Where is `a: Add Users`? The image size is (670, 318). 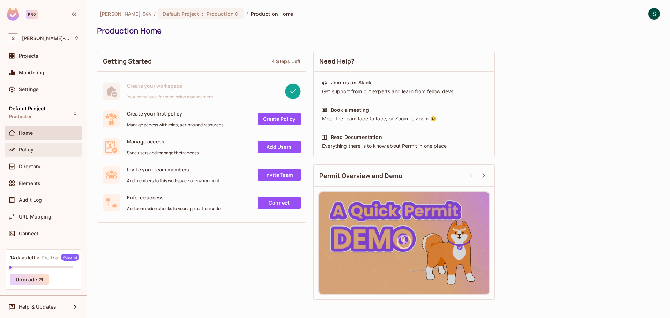
a: Add Users is located at coordinates (279, 147).